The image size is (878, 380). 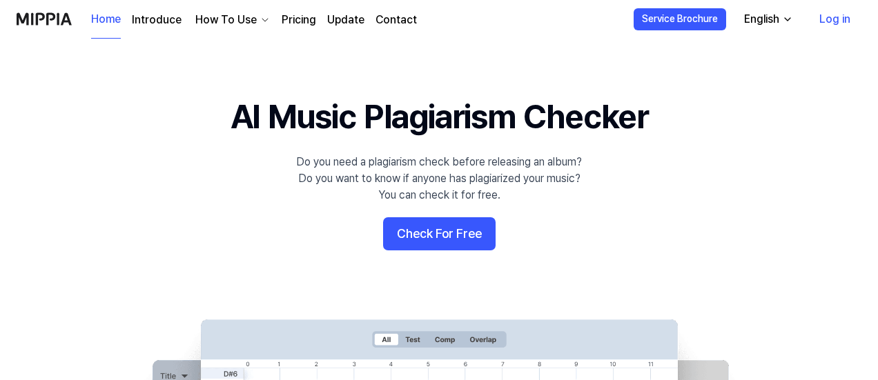 What do you see at coordinates (761, 19) in the screenshot?
I see `div: English` at bounding box center [761, 19].